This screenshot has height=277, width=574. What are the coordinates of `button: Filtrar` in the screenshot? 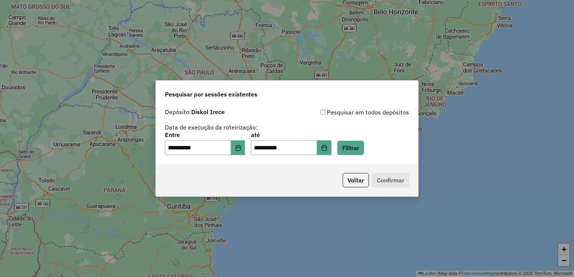 It's located at (351, 148).